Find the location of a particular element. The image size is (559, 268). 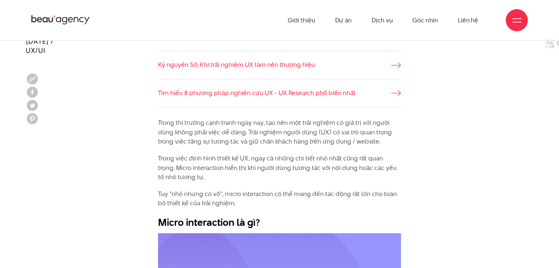

a: Tìm hiểu 8 phương pháp nghiên cứu UX - UX Research phổ biến nhất is located at coordinates (280, 93).